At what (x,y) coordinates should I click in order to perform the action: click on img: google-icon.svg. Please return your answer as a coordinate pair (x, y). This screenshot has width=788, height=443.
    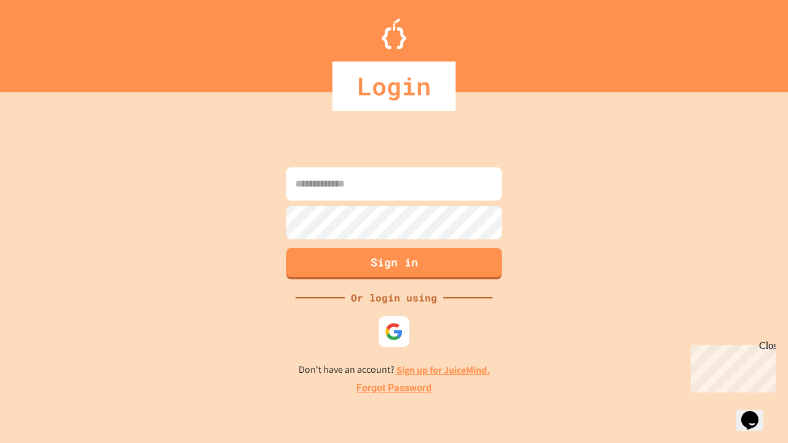
    Looking at the image, I should click on (394, 332).